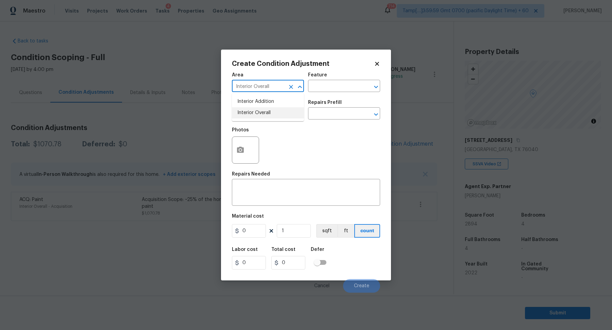 This screenshot has width=612, height=330. Describe the element at coordinates (327, 231) in the screenshot. I see `button: sqft` at that location.